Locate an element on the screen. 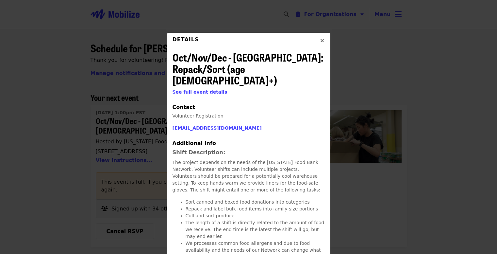 Image resolution: width=497 pixels, height=254 pixels. li: The length of a shift is directly related to the amount of food we receive. The end time is the l... is located at coordinates (255, 229).